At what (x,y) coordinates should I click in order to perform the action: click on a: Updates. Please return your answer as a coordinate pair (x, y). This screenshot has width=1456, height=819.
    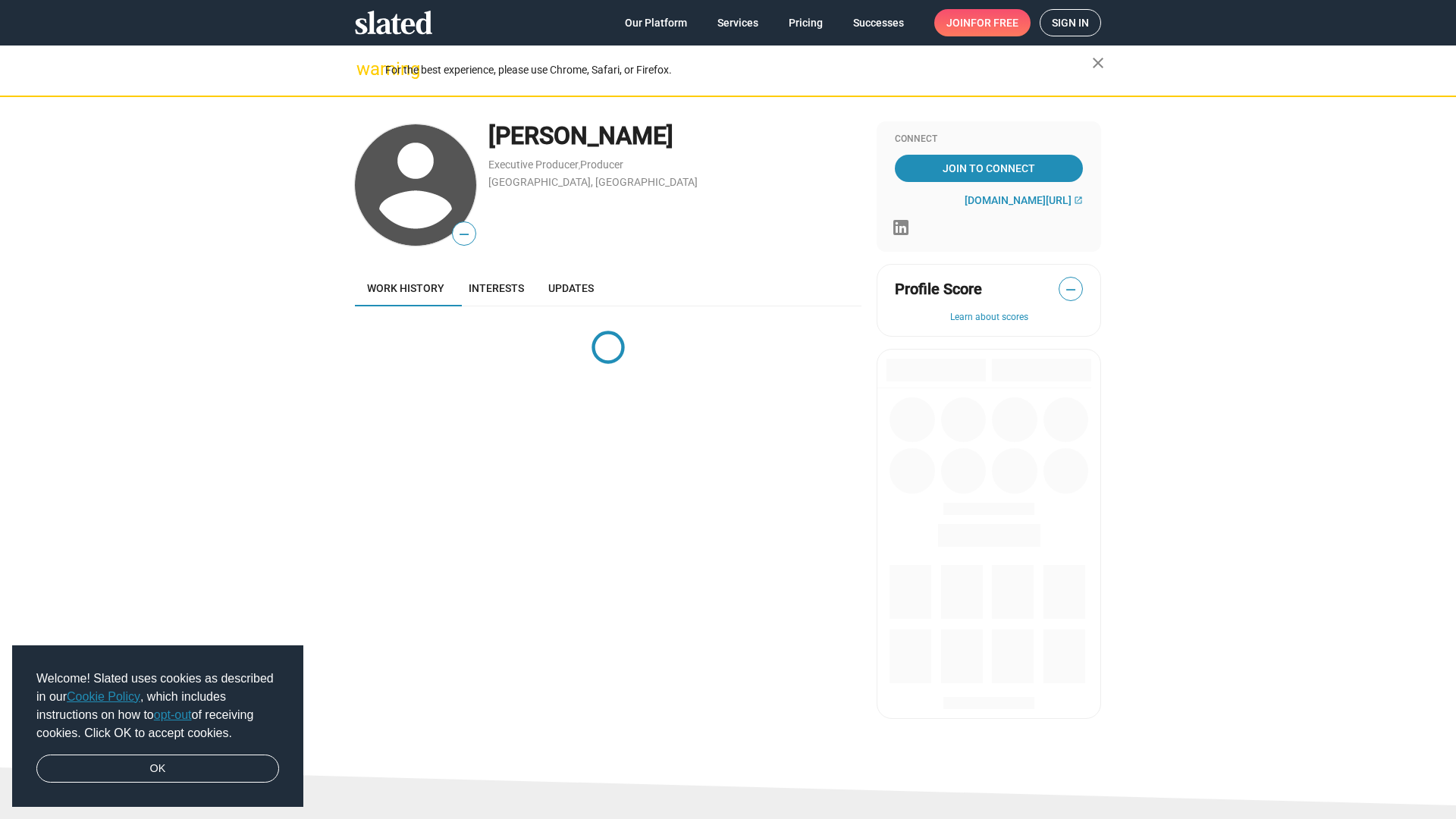
    Looking at the image, I should click on (571, 288).